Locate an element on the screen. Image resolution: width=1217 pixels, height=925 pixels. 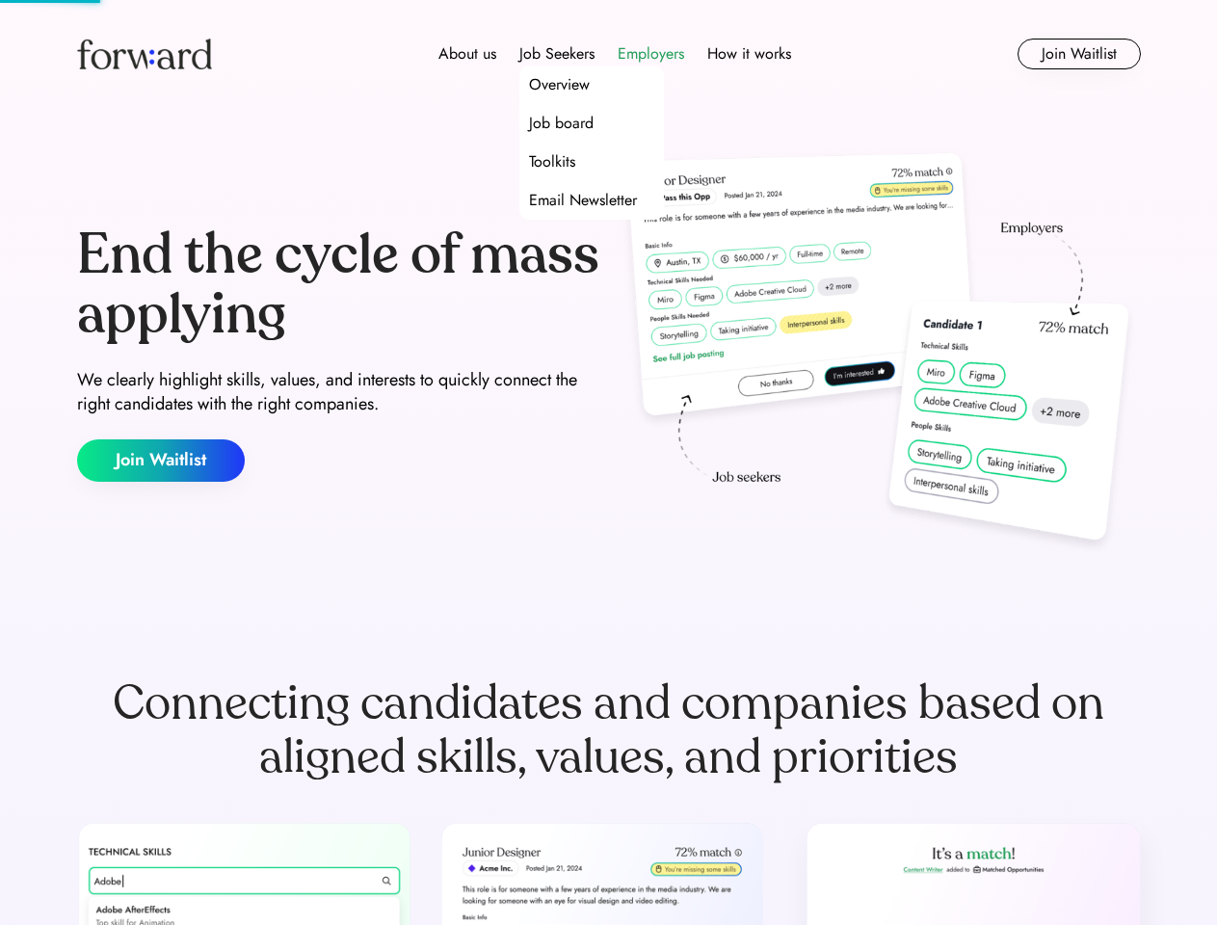
div: Job board is located at coordinates (561, 123).